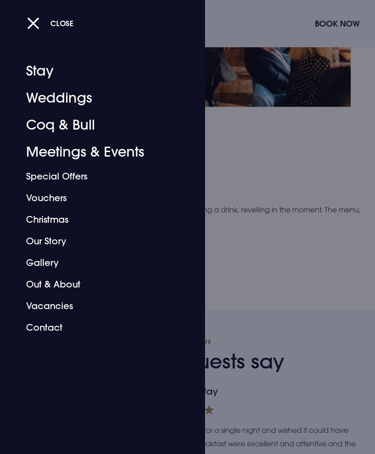 This screenshot has width=375, height=454. I want to click on a: Meetings & Events, so click(97, 152).